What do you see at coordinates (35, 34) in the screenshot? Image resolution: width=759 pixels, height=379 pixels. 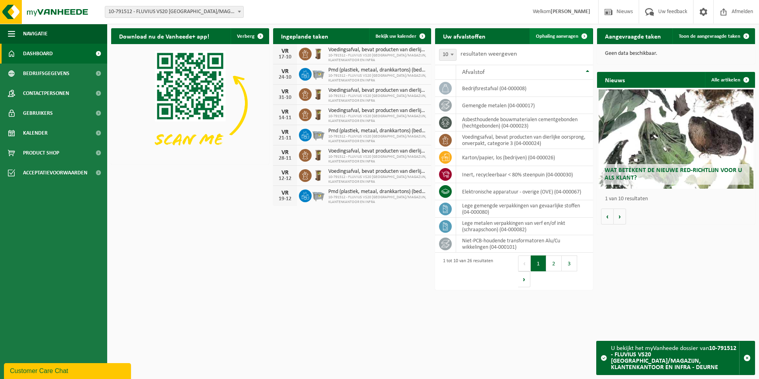 I see `span: Navigatie` at bounding box center [35, 34].